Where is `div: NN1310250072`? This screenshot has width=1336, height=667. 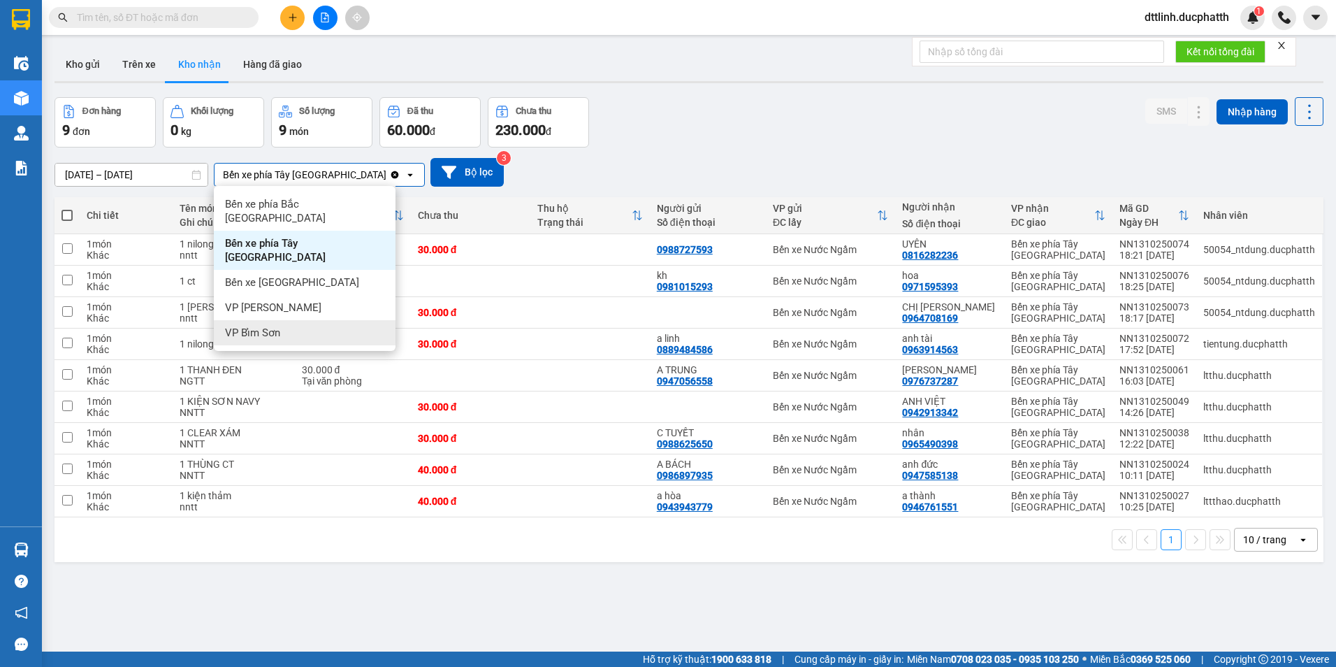 div: NN1310250072 is located at coordinates (1154, 338).